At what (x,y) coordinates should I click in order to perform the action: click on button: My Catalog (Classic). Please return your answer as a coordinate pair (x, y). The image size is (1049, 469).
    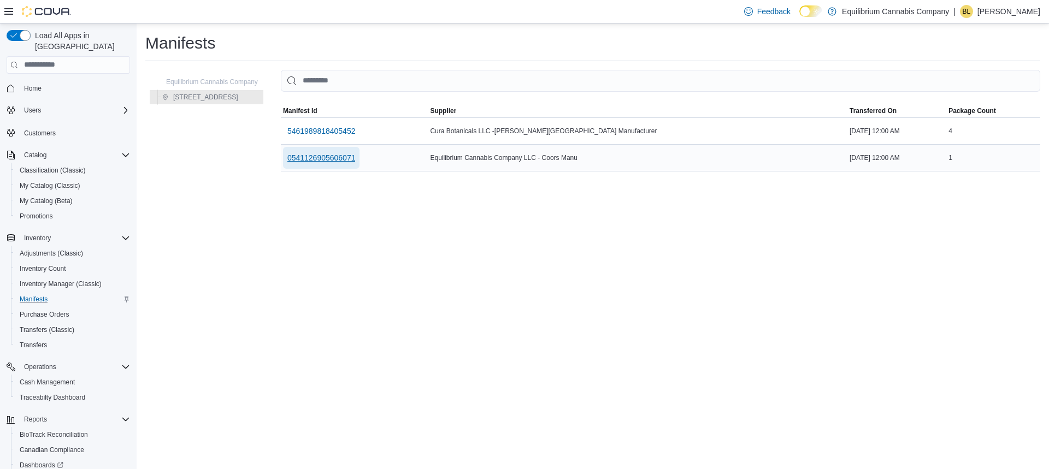
    Looking at the image, I should click on (73, 186).